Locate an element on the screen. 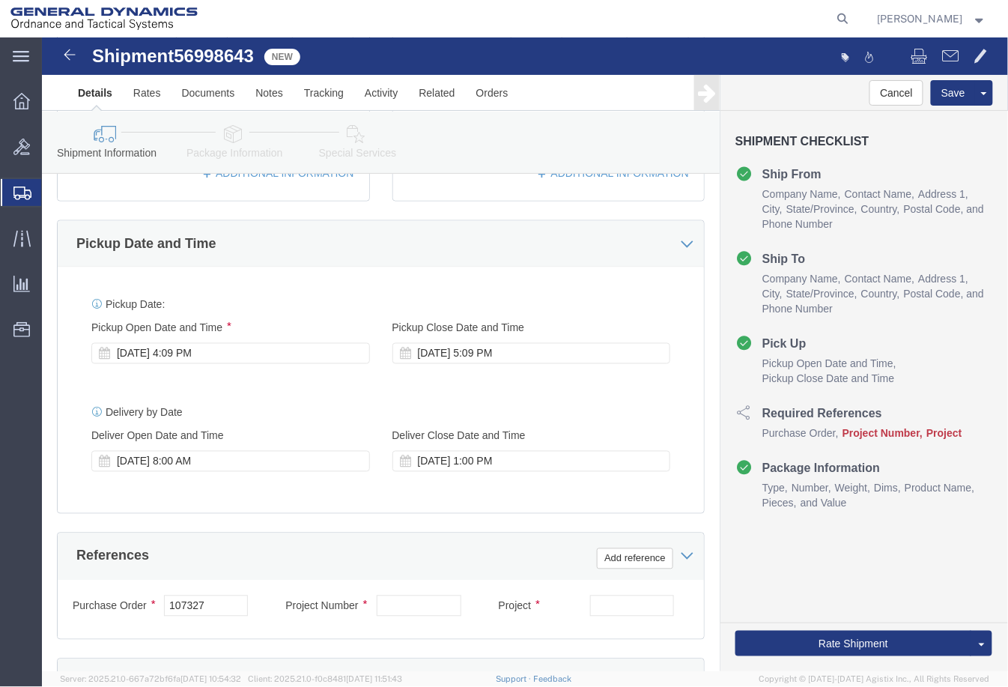 This screenshot has height=687, width=1008. span: Server: 2025.21.0-667a72bf6fa is located at coordinates (151, 679).